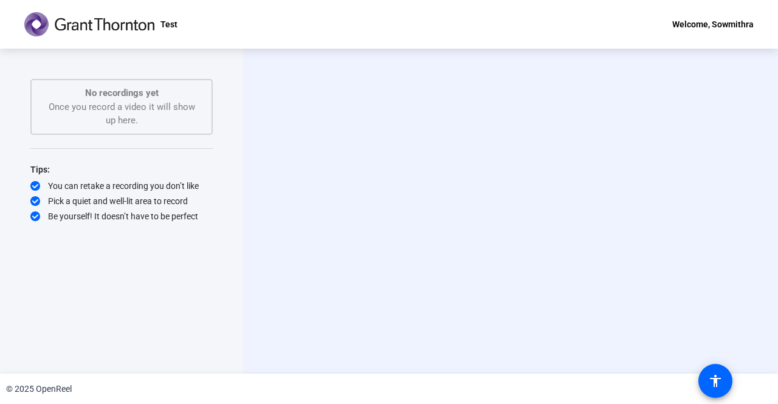  What do you see at coordinates (122, 186) in the screenshot?
I see `div: You can retake a recording you don’t like` at bounding box center [122, 186].